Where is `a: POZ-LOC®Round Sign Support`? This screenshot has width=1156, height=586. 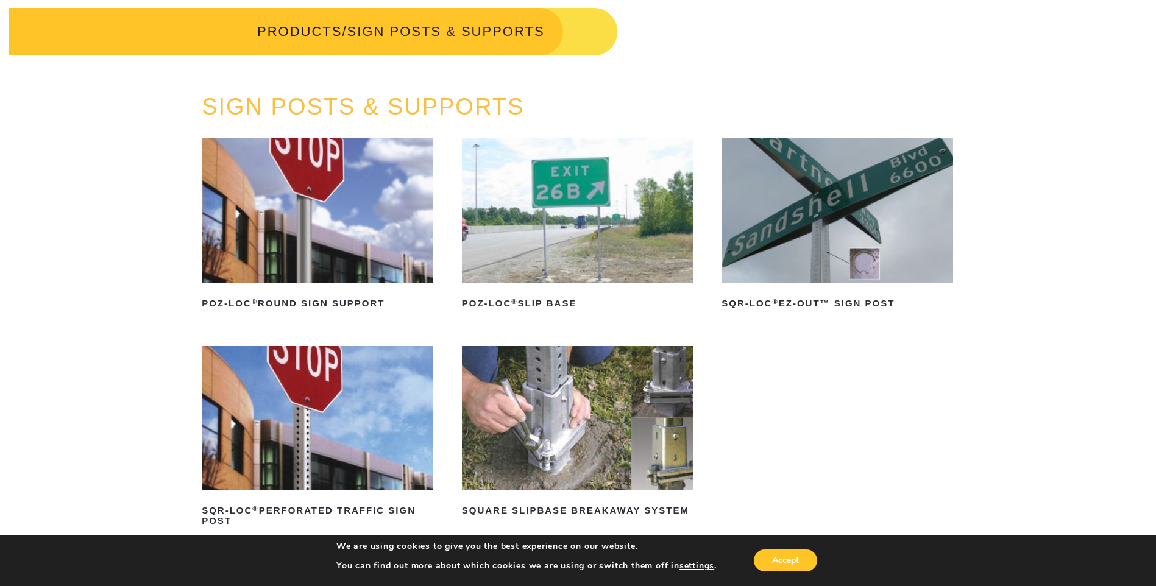
a: POZ-LOC®Round Sign Support is located at coordinates (317, 225).